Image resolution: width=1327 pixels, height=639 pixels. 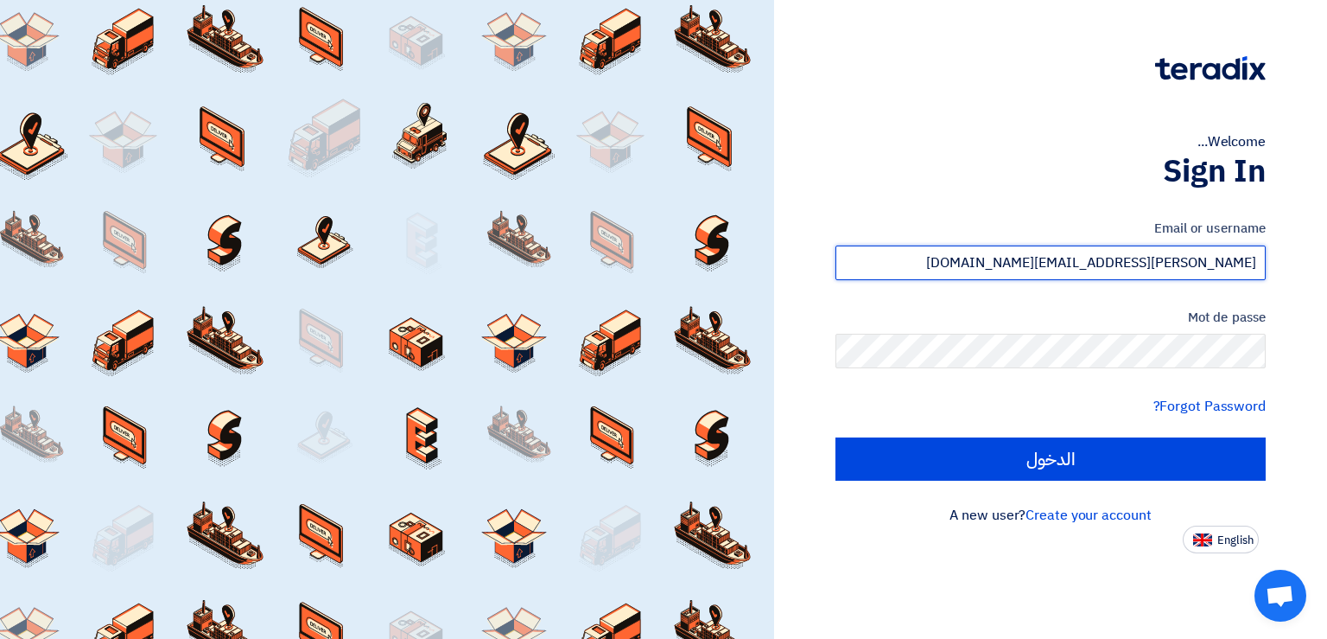 What do you see at coordinates (1051, 171) in the screenshot?
I see `h1: Sign In` at bounding box center [1051, 171].